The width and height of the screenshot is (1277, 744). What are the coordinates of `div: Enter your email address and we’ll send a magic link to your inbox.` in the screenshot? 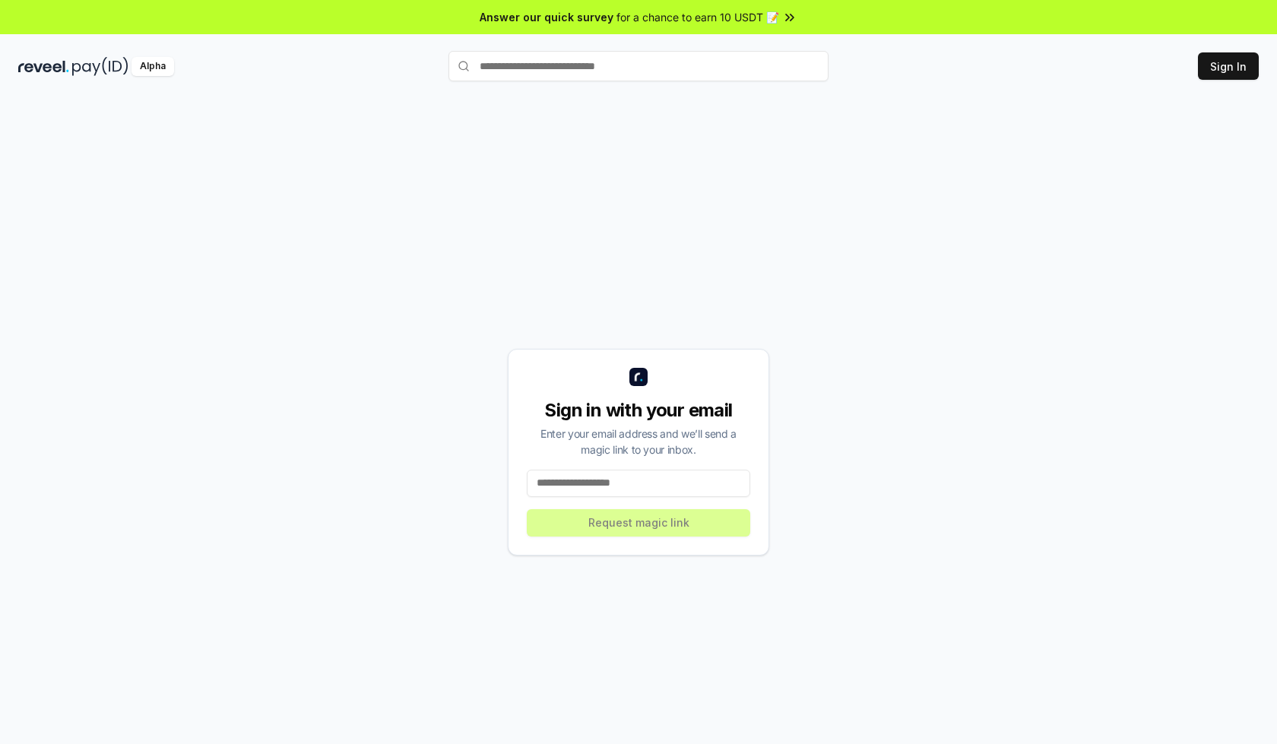 It's located at (638, 441).